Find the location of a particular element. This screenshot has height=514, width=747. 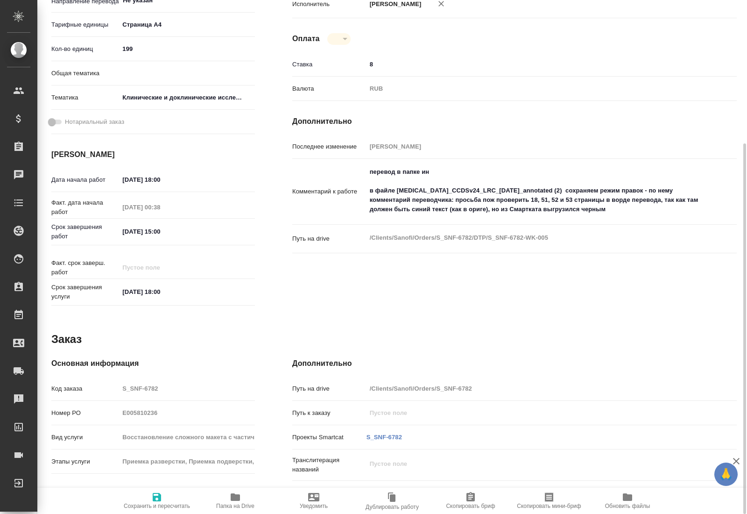

span: Скопировать бриф is located at coordinates (470, 506).